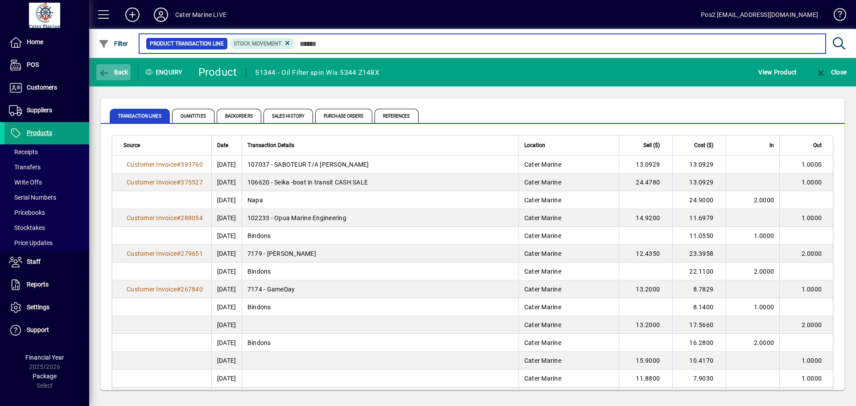  Describe the element at coordinates (836, 16) in the screenshot. I see `a: Knowledge Base` at that location.